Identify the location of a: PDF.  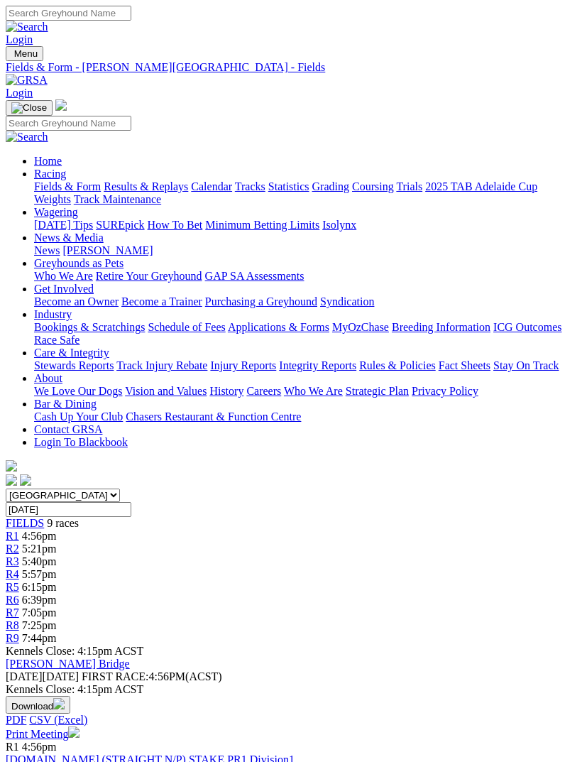
(16, 719).